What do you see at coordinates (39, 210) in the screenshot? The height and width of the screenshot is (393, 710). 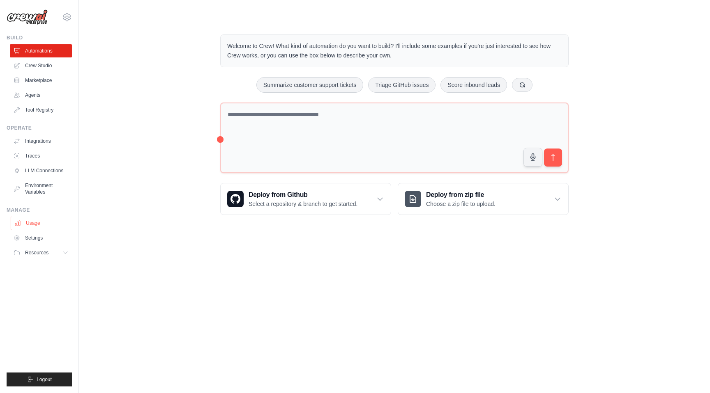 I see `div: Manage` at bounding box center [39, 210].